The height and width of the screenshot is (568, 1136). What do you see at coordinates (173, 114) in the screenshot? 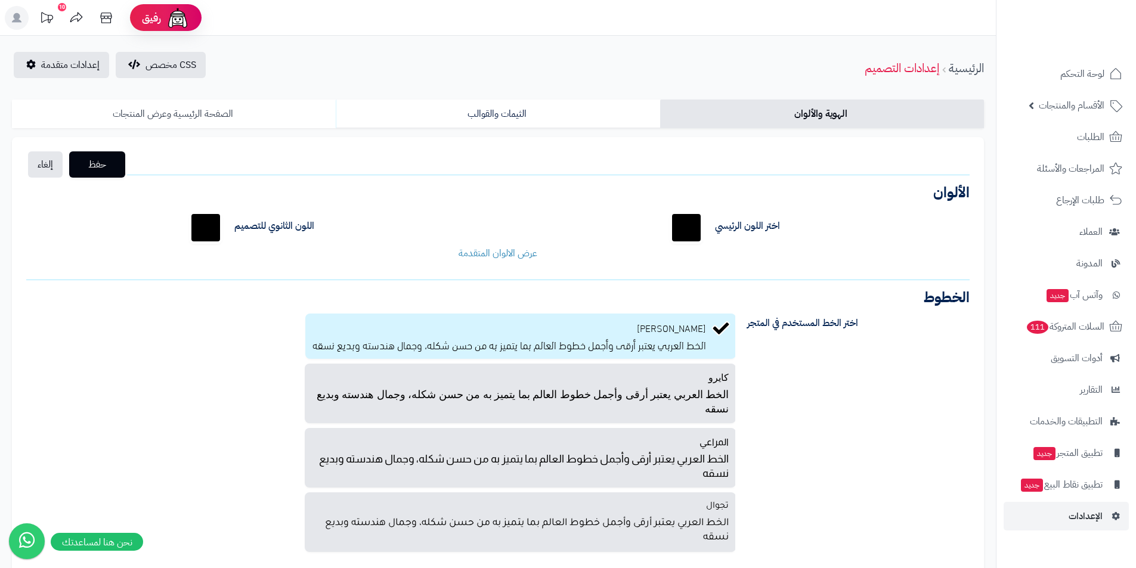
I see `a: الصفحة الرئيسية وعرض المنتجات` at bounding box center [173, 114].